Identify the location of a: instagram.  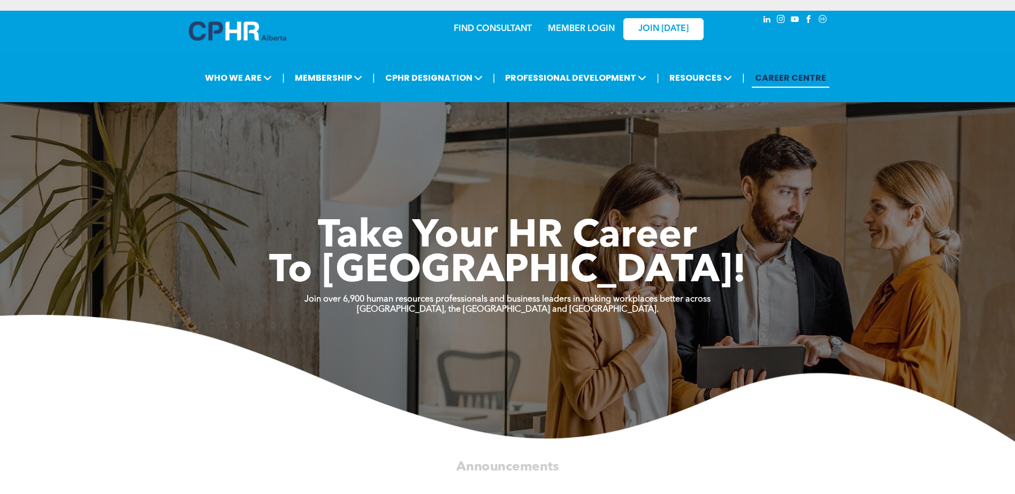
(781, 20).